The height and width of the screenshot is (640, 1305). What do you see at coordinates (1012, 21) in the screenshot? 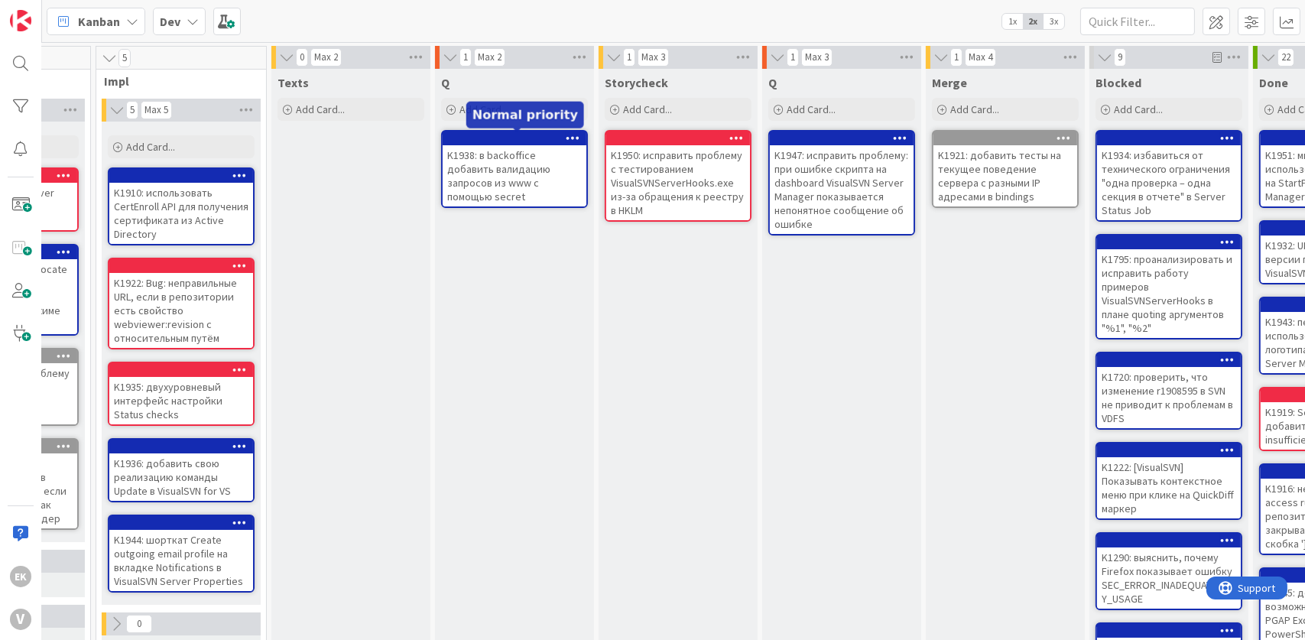
I see `span: 1x` at bounding box center [1012, 21].